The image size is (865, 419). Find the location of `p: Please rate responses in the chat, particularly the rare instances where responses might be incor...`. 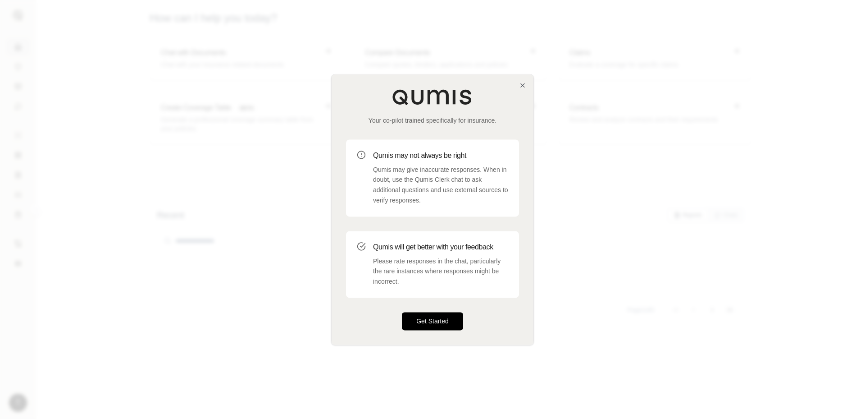

p: Please rate responses in the chat, particularly the rare instances where responses might be incor... is located at coordinates (441, 271).